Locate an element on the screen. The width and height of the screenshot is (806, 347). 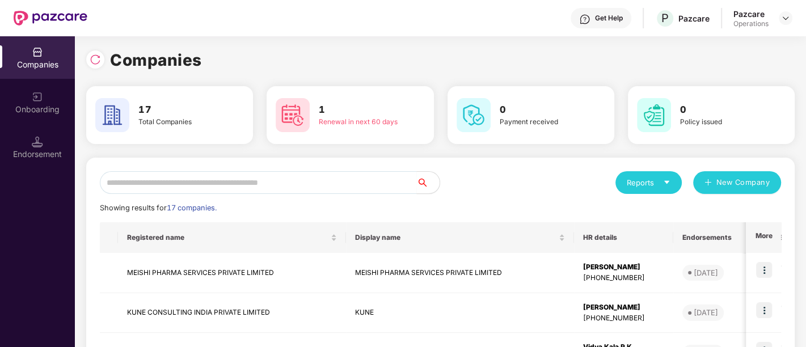
img: svg+xml;base64,PHN2ZyBpZD0iUmVsb2FkLTMyeDMyIiB4bWxucz0iaHR0cDovL3d3dy53My5vcmcvMjAwMC9zdmciIHdpZH... is located at coordinates (95, 60).